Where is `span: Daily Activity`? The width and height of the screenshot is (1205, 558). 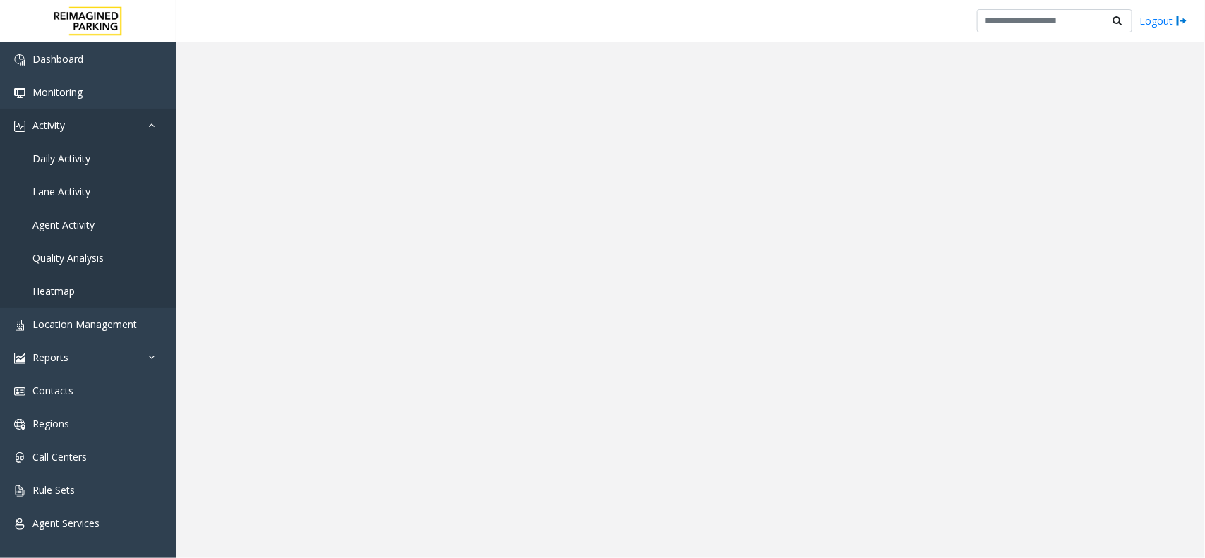
span: Daily Activity is located at coordinates (61, 158).